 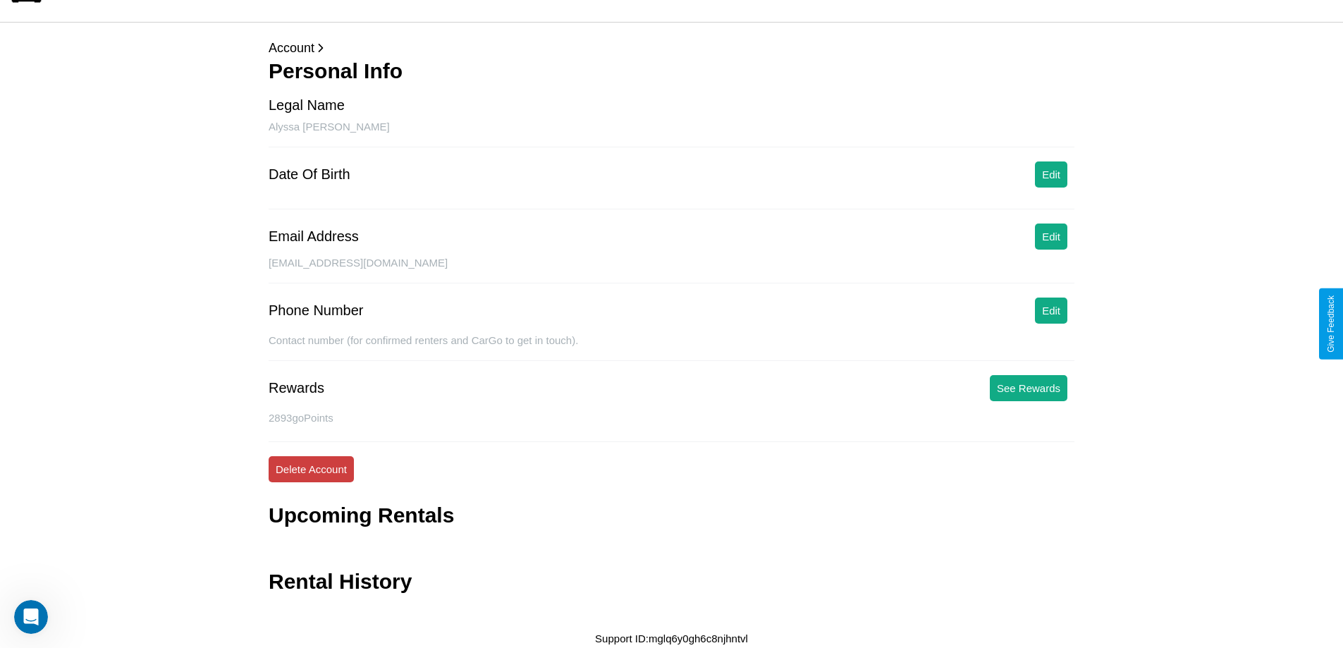 I want to click on h3: Rental History, so click(x=340, y=582).